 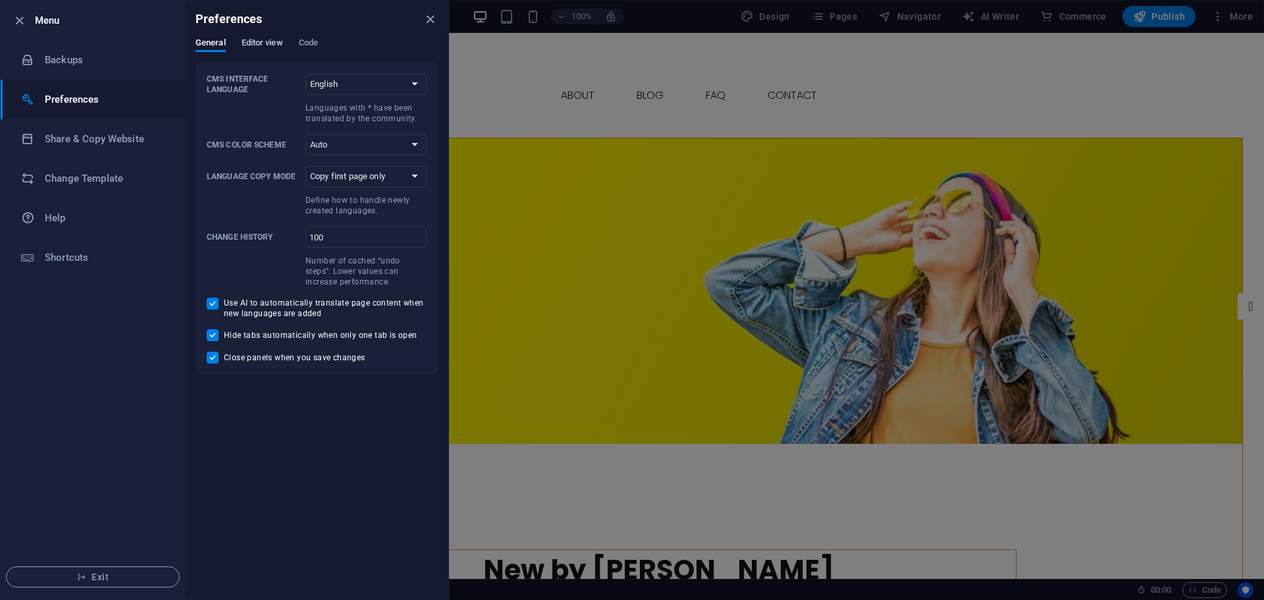 I want to click on span: Exit, so click(x=93, y=577).